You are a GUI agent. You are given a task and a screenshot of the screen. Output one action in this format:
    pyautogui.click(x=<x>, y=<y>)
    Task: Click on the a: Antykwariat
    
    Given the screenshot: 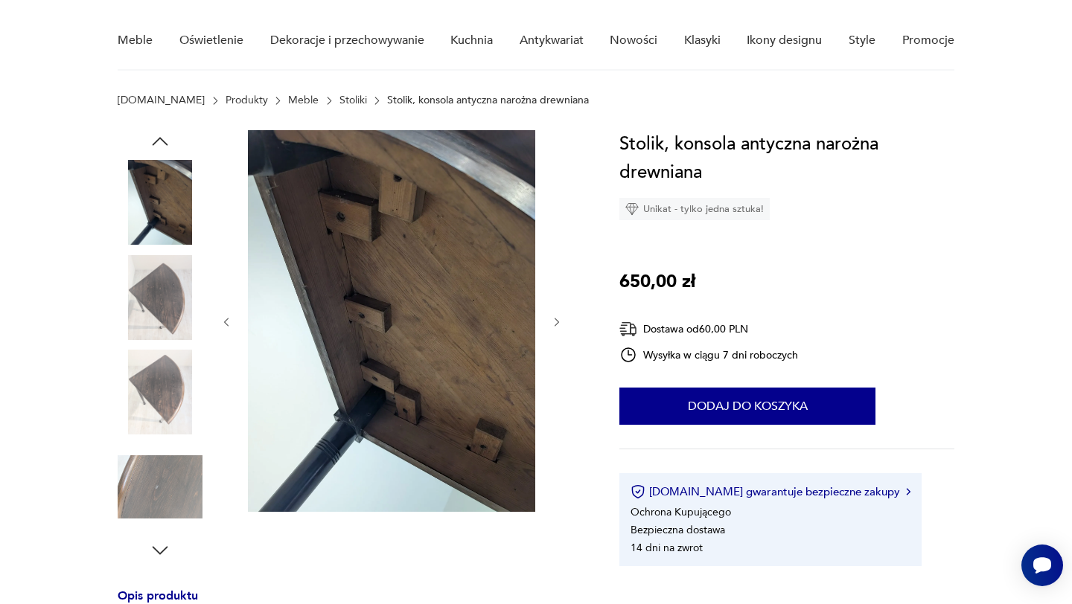 What is the action you would take?
    pyautogui.click(x=552, y=40)
    